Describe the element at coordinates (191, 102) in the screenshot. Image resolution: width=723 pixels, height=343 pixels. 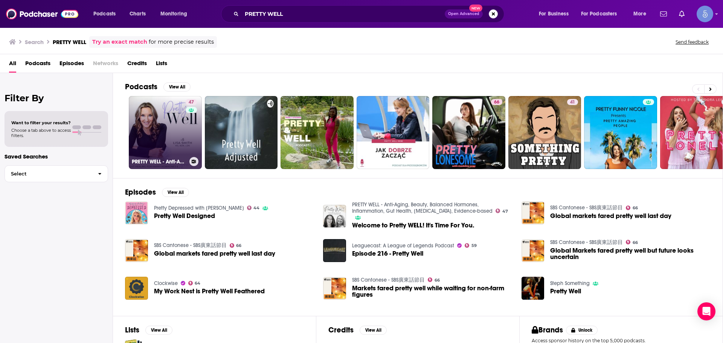
I see `a: 47` at that location.